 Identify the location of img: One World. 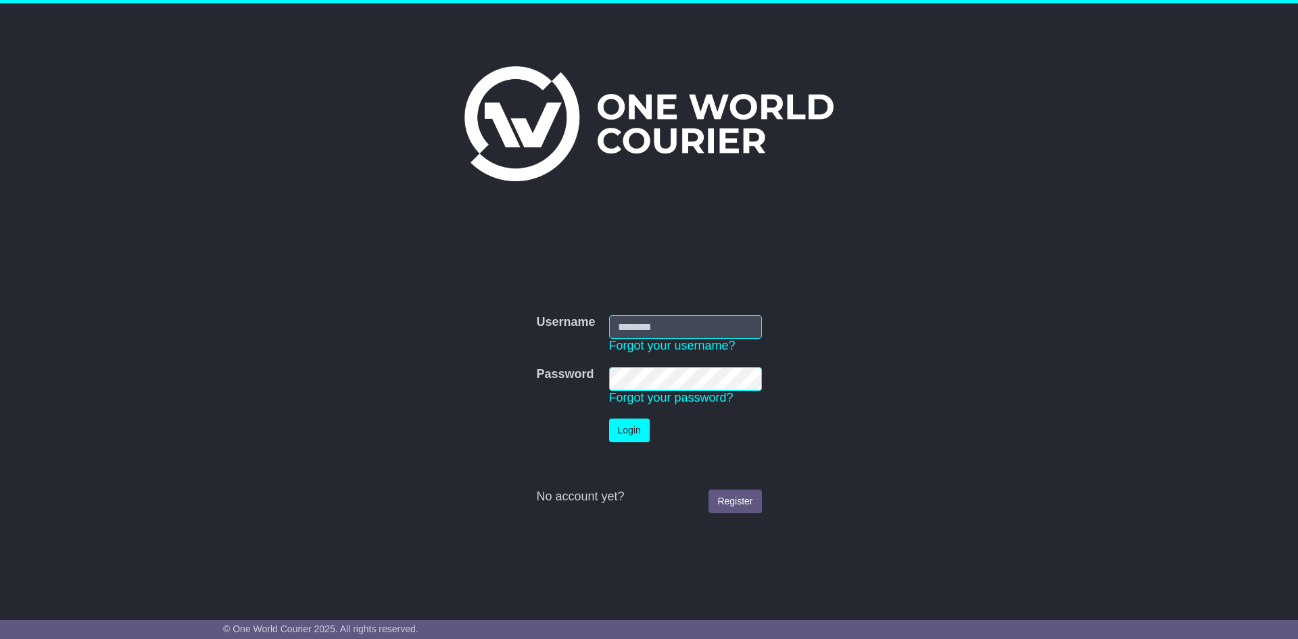
(649, 124).